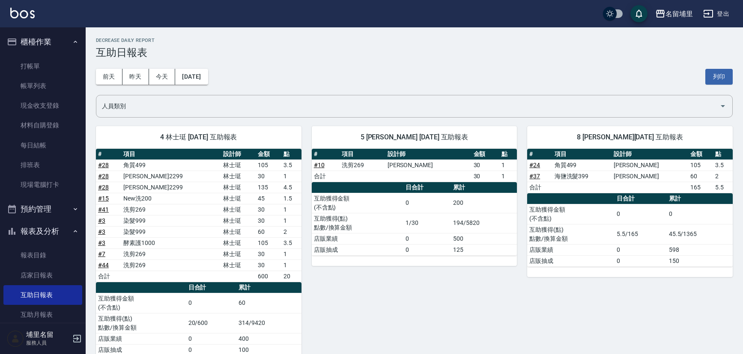 The width and height of the screenshot is (743, 354). What do you see at coordinates (43, 42) in the screenshot?
I see `button: 櫃檯作業` at bounding box center [43, 42].